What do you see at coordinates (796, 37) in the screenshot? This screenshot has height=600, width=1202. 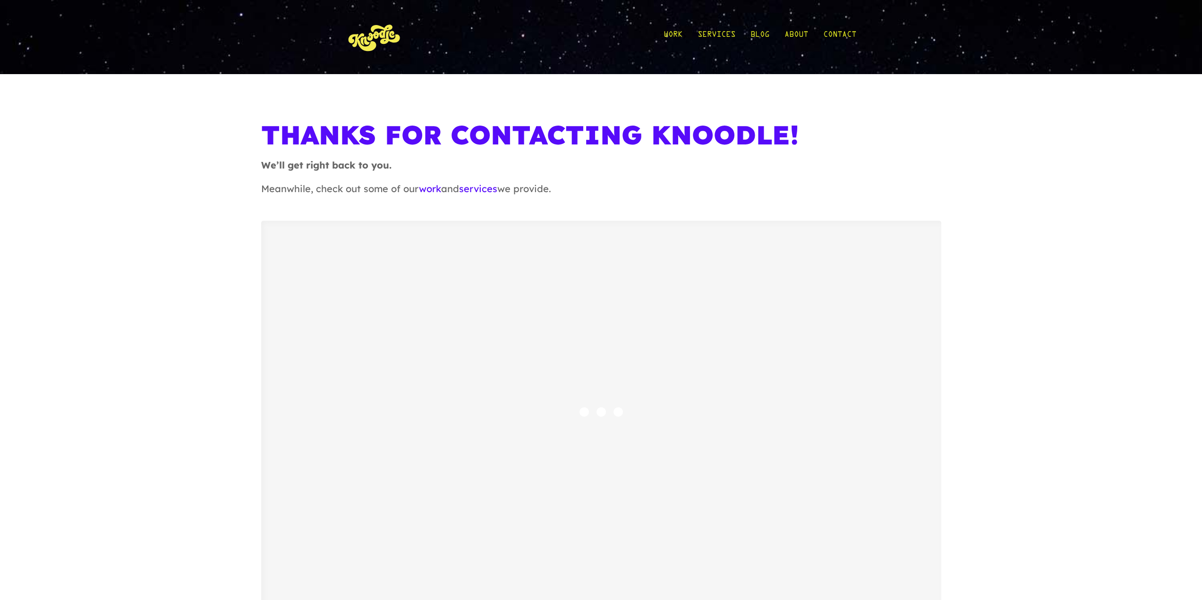 I see `a: About` at bounding box center [796, 37].